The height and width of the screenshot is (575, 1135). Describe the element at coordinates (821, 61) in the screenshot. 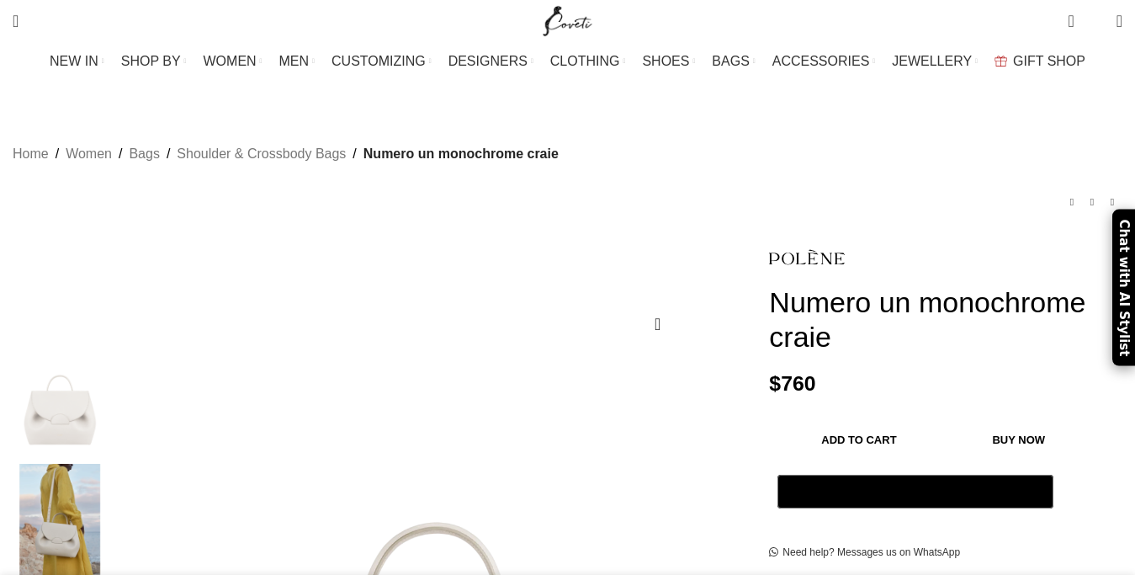

I see `span: ACCESSORIES` at that location.